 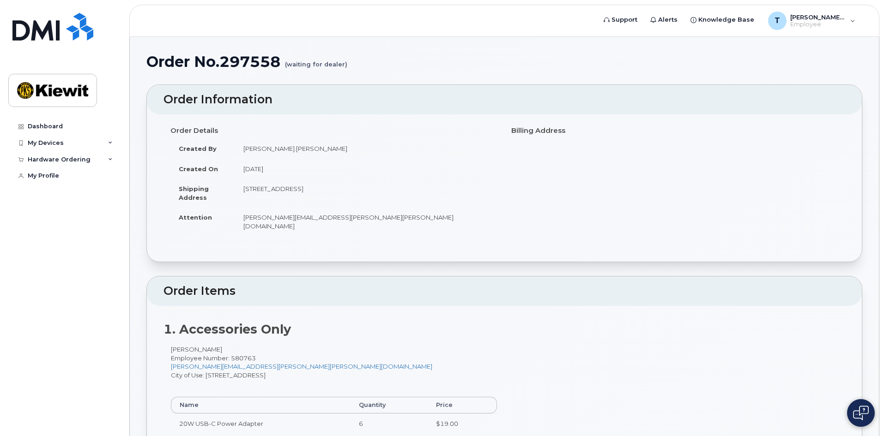 What do you see at coordinates (260, 424) in the screenshot?
I see `td: 20W USB-C Power Adapter` at bounding box center [260, 424].